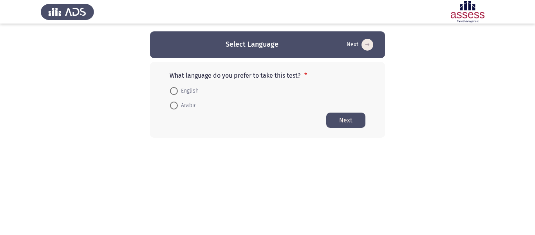 The image size is (535, 235). I want to click on img: Assessment logo of ASSESS Situational Judgement Assessment (EN/AR), so click(468, 12).